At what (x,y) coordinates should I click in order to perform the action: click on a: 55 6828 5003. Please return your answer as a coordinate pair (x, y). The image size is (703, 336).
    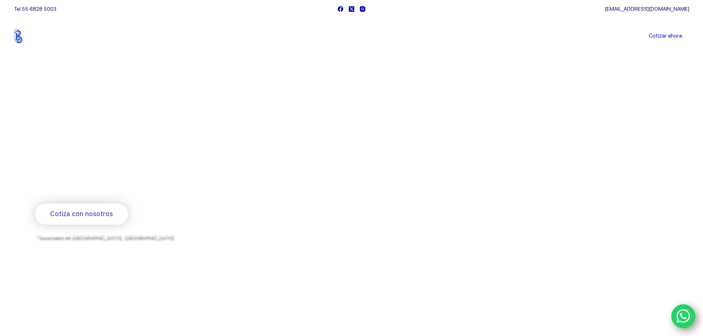
    Looking at the image, I should click on (39, 9).